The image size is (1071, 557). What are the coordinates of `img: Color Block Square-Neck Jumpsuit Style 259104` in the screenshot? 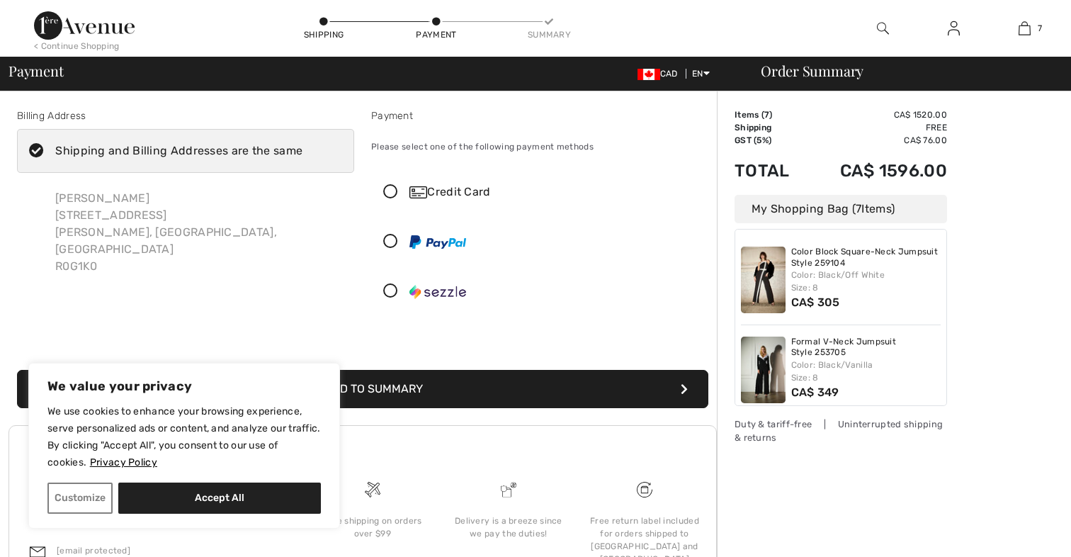 It's located at (763, 280).